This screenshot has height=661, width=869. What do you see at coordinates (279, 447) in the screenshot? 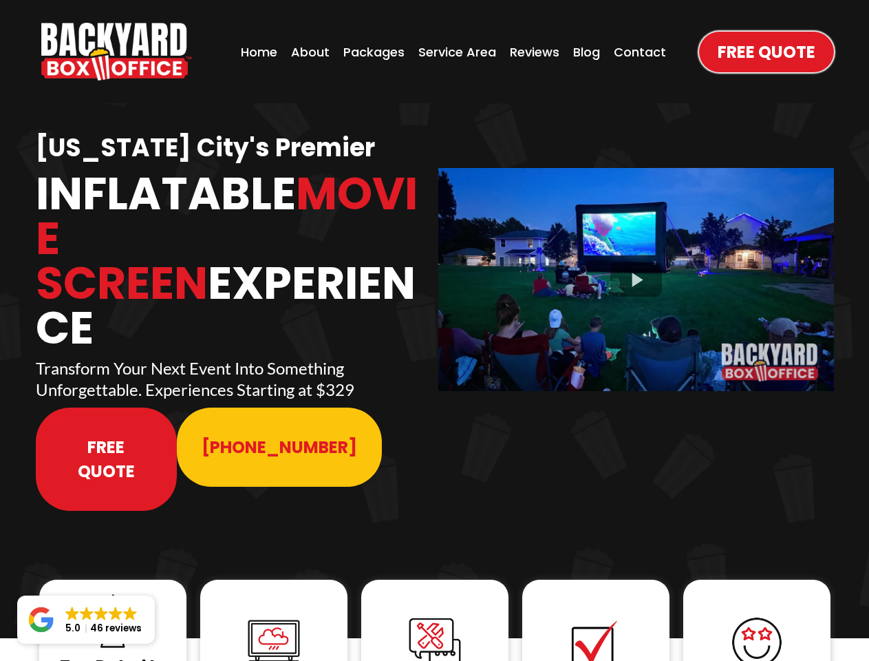
I see `a: 913-214-1202` at bounding box center [279, 447].